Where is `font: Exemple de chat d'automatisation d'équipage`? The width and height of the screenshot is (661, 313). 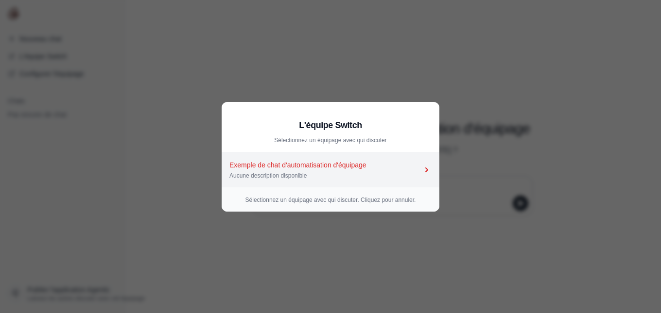
font: Exemple de chat d'automatisation d'équipage is located at coordinates (298, 165).